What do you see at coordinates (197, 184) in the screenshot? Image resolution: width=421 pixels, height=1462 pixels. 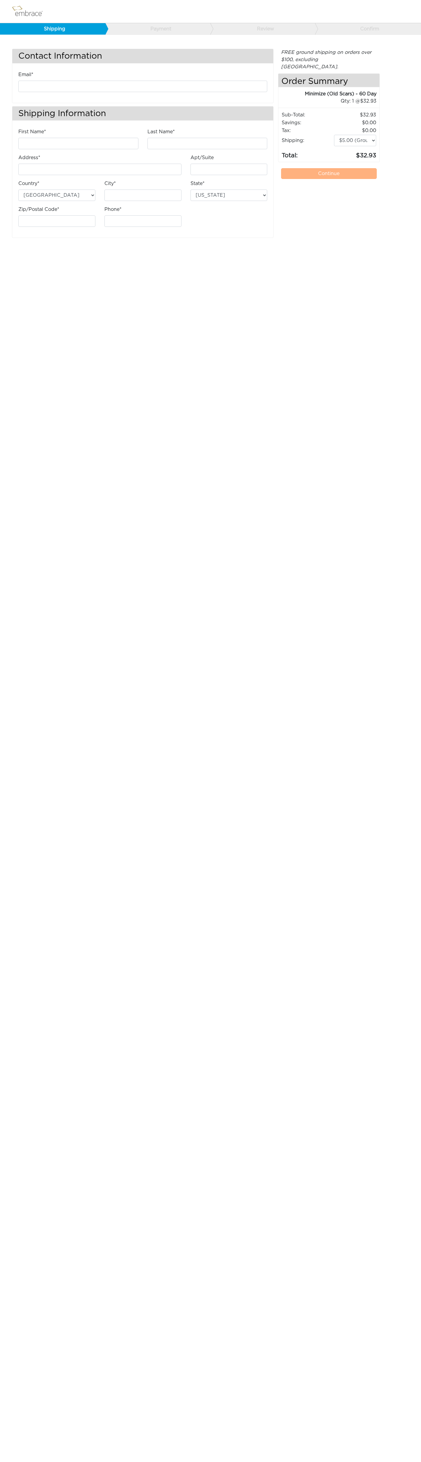 I see `label: State*` at bounding box center [197, 184].